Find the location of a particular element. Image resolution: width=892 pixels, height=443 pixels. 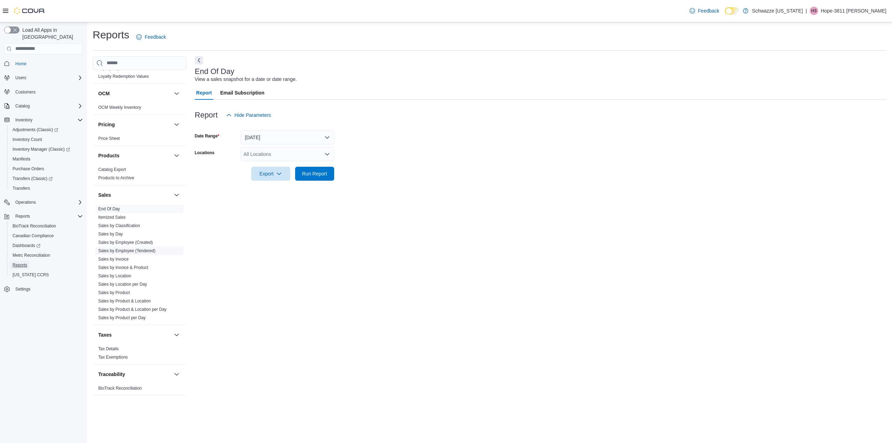

div: Taxes is located at coordinates (139, 354).